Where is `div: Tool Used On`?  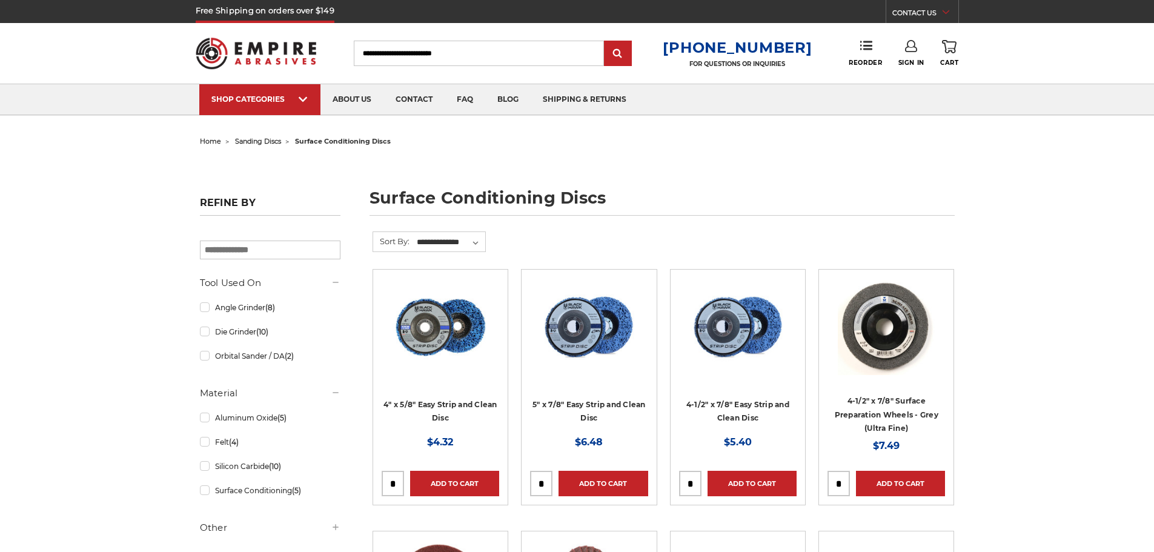
div: Tool Used On is located at coordinates (270, 283).